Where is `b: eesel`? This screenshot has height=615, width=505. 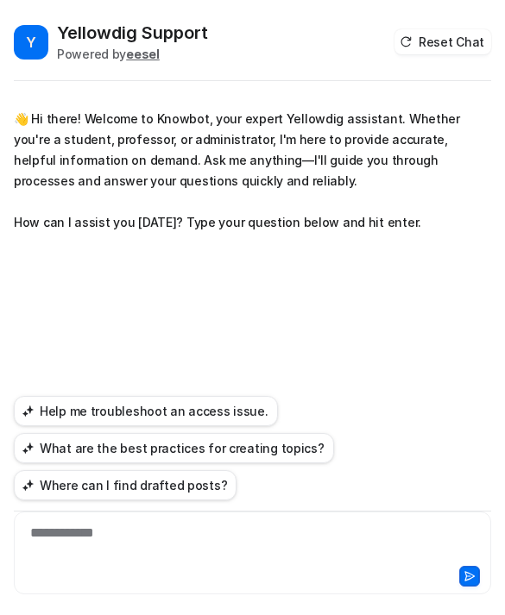
b: eesel is located at coordinates (142, 54).